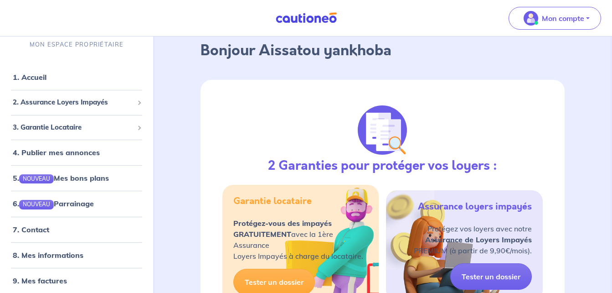 Image resolution: width=612 pixels, height=293 pixels. What do you see at coordinates (273, 201) in the screenshot?
I see `h5: Garantie locataire` at bounding box center [273, 201].